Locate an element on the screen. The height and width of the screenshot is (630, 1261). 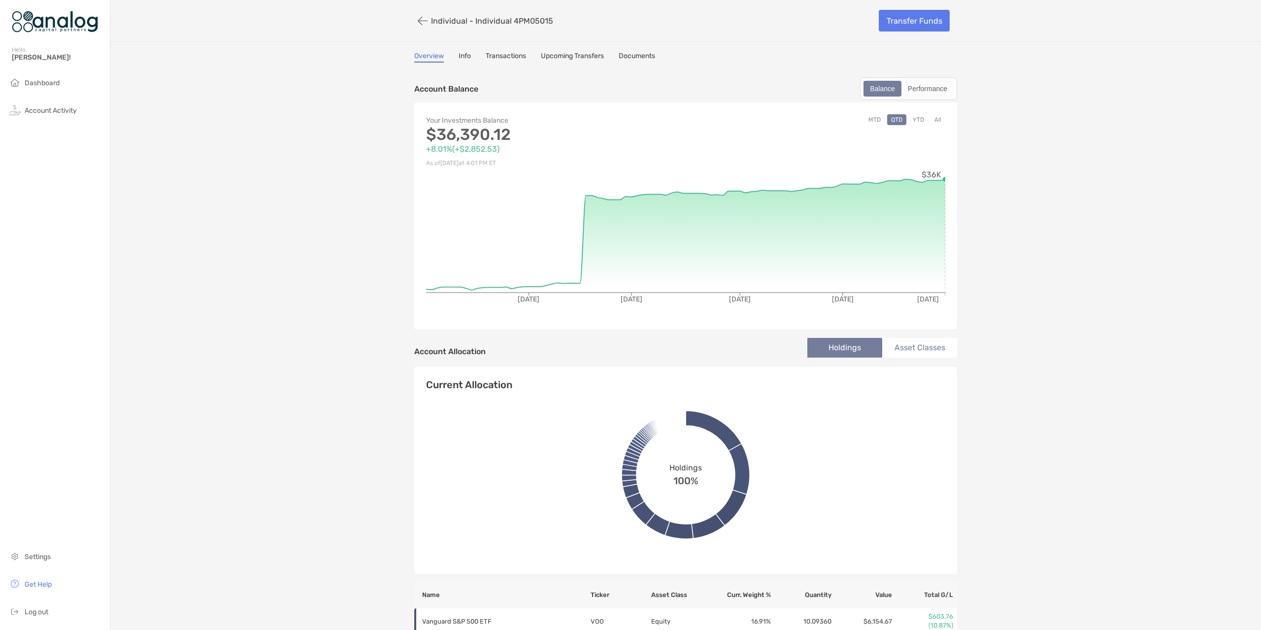
span: Account Activity is located at coordinates (51, 110).